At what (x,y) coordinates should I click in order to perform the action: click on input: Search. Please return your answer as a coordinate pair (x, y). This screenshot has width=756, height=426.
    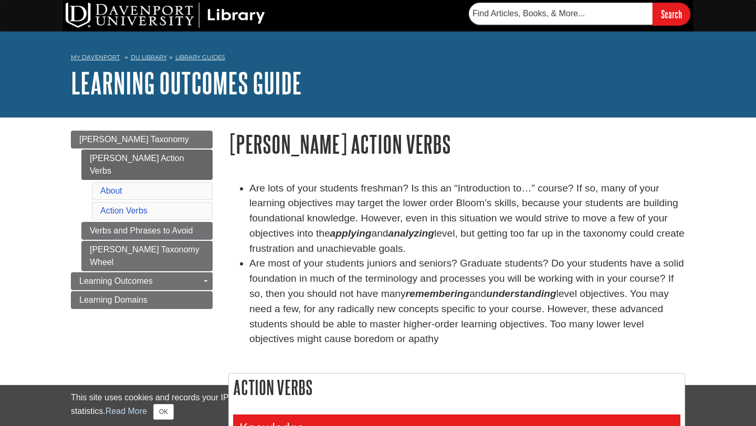
    Looking at the image, I should click on (671, 14).